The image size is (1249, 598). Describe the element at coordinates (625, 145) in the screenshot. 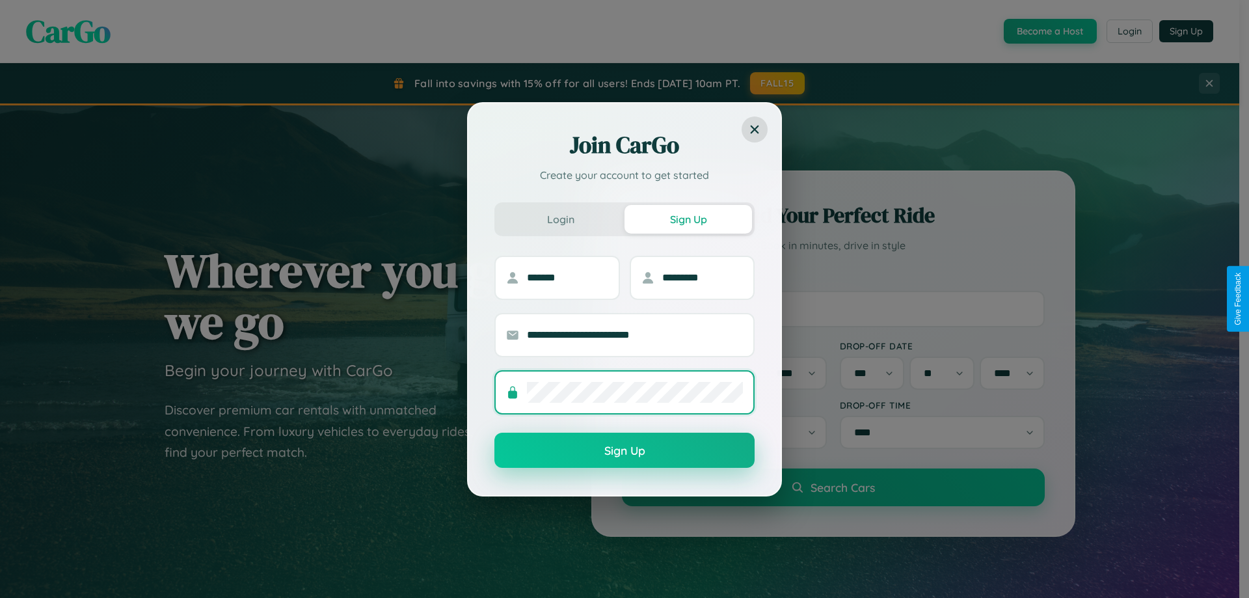

I see `h2: Join CarGo` at that location.